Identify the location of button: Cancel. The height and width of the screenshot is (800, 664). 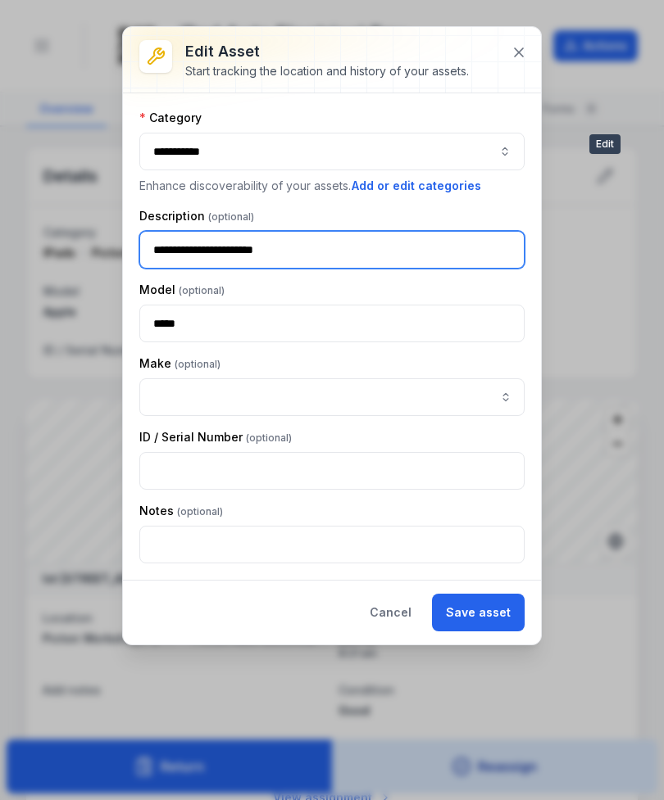
(390, 613).